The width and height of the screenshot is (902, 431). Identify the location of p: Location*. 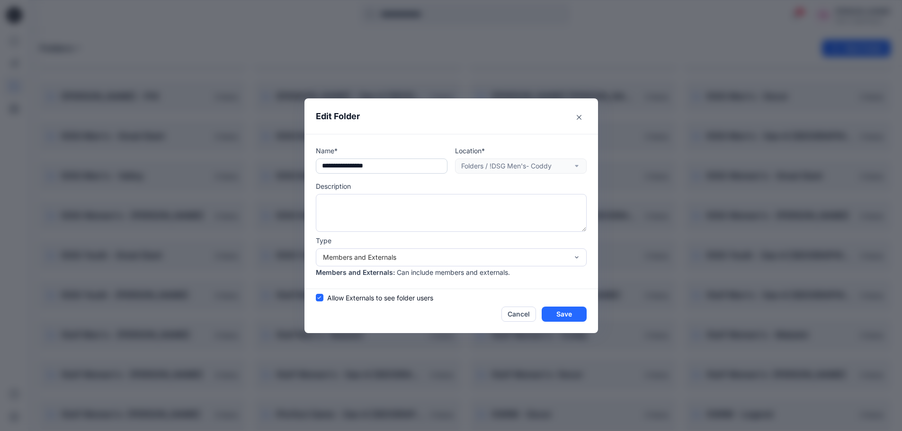
(521, 151).